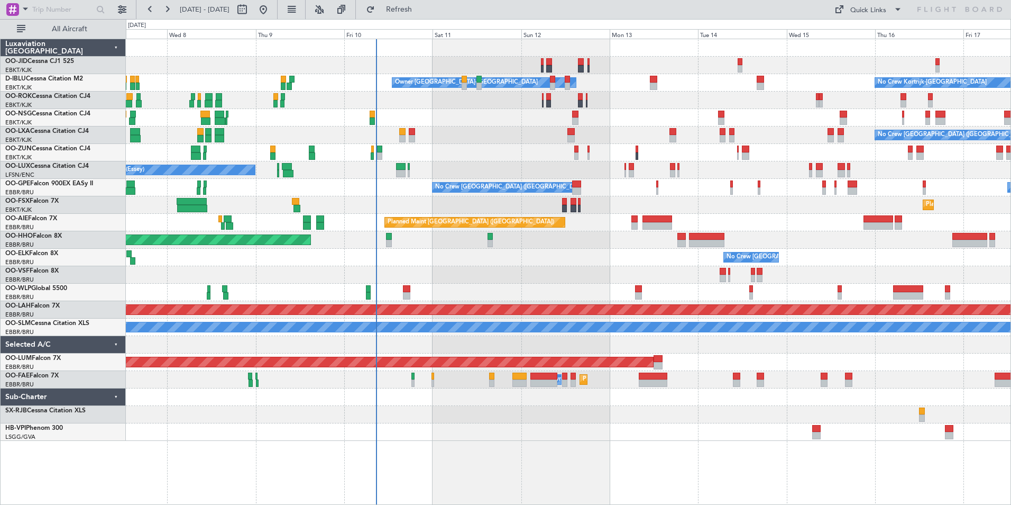  I want to click on a: LFSN/ENC, so click(20, 175).